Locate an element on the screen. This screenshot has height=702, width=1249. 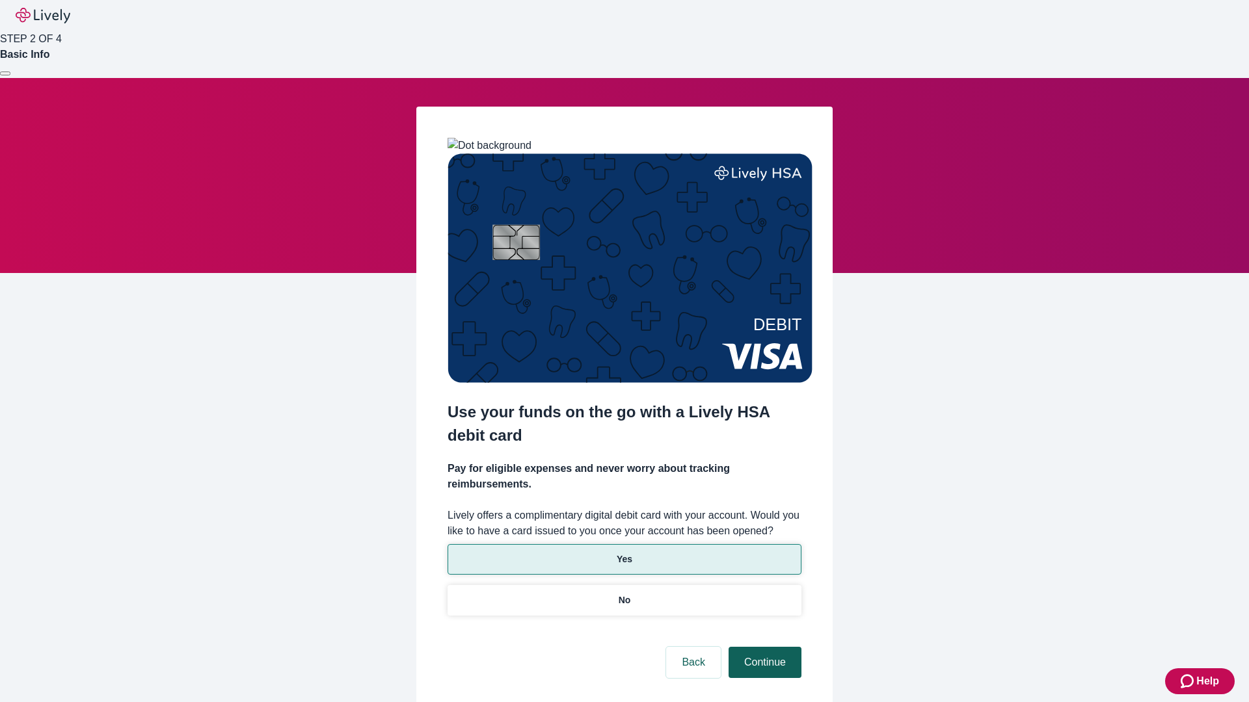
button: Yes is located at coordinates (624, 559).